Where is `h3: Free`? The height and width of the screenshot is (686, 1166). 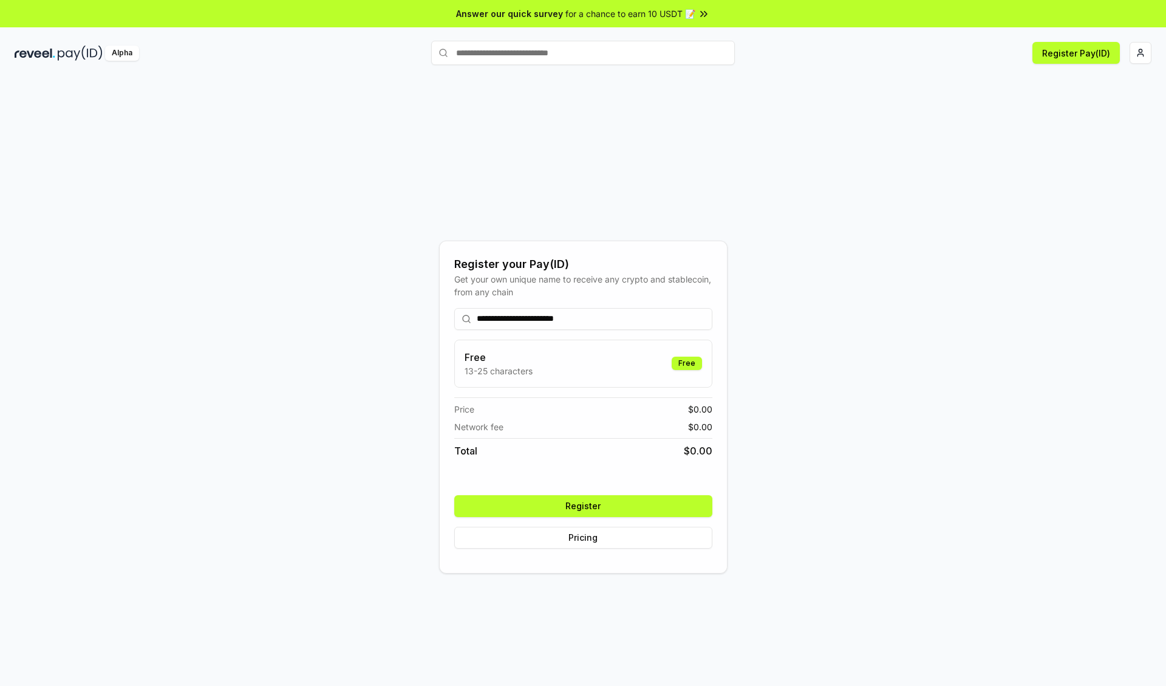 h3: Free is located at coordinates (499, 357).